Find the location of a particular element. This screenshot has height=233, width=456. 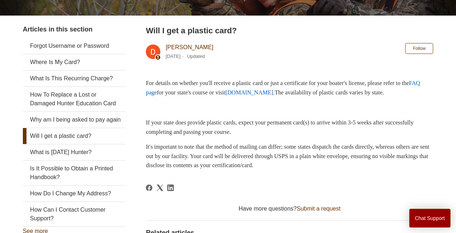

a: Why am I being asked to pay again is located at coordinates (74, 120).